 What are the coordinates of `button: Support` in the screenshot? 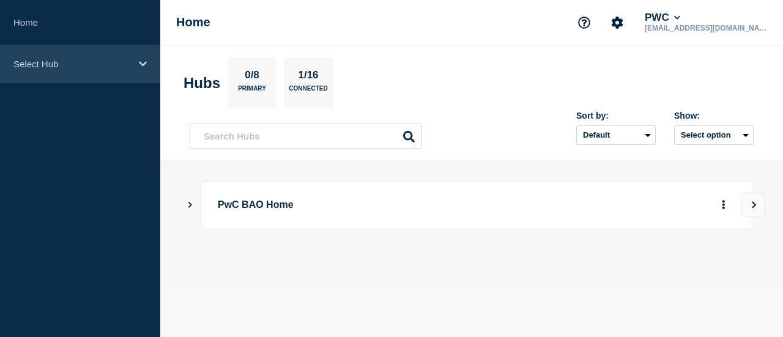 It's located at (584, 23).